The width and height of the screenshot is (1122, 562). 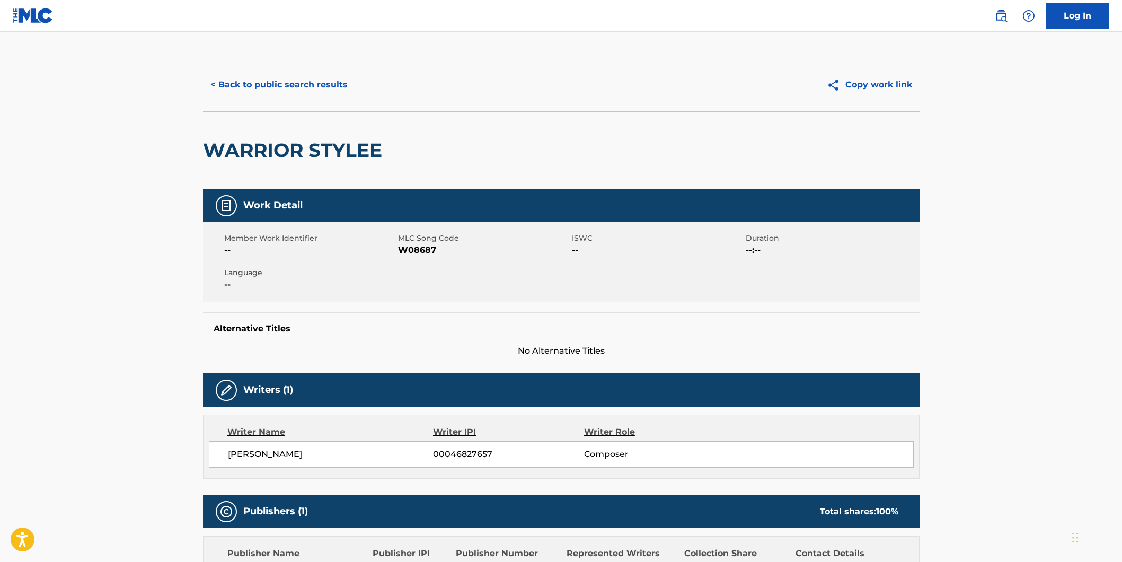 What do you see at coordinates (310, 238) in the screenshot?
I see `span: Member Work Identifier` at bounding box center [310, 238].